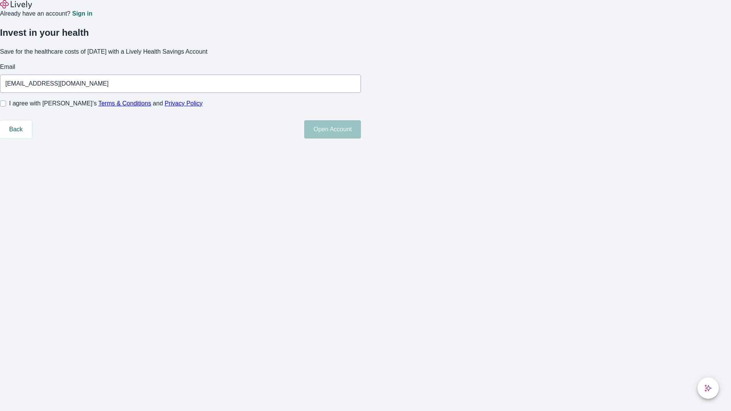 The width and height of the screenshot is (731, 411). What do you see at coordinates (82, 14) in the screenshot?
I see `div: Sign in` at bounding box center [82, 14].